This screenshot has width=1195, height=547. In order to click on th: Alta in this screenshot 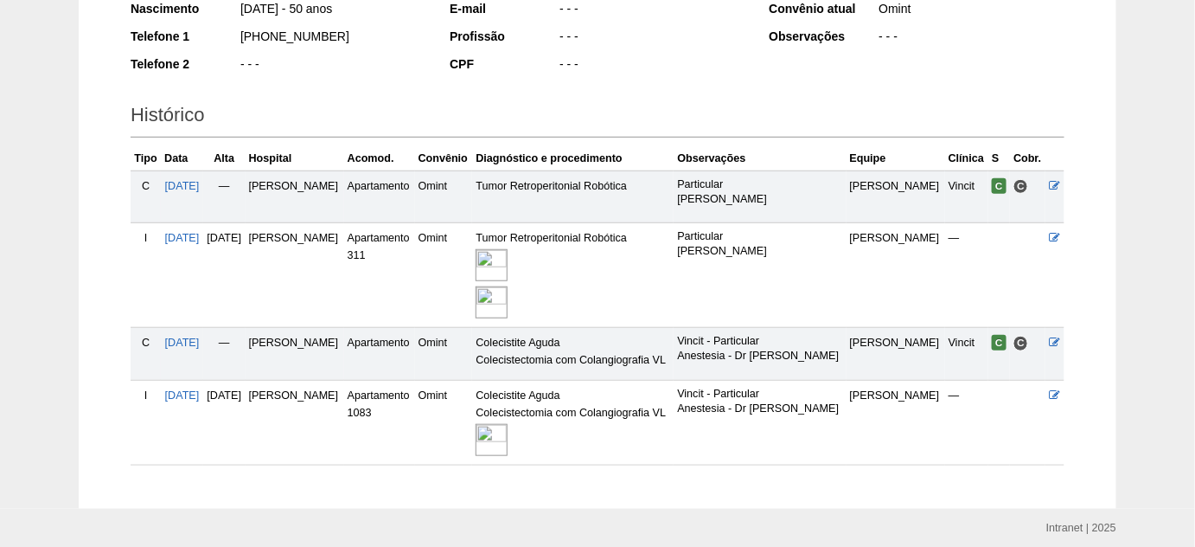, I will do `click(224, 158)`.